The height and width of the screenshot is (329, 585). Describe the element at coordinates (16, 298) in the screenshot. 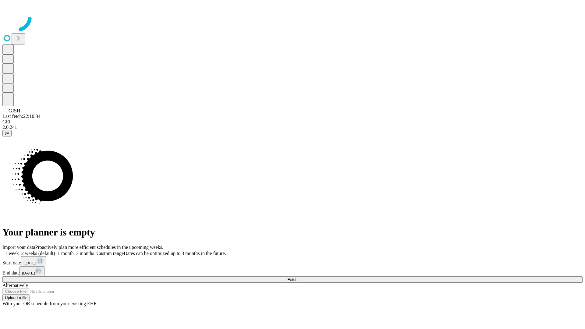

I see `button: Upload a file` at that location.